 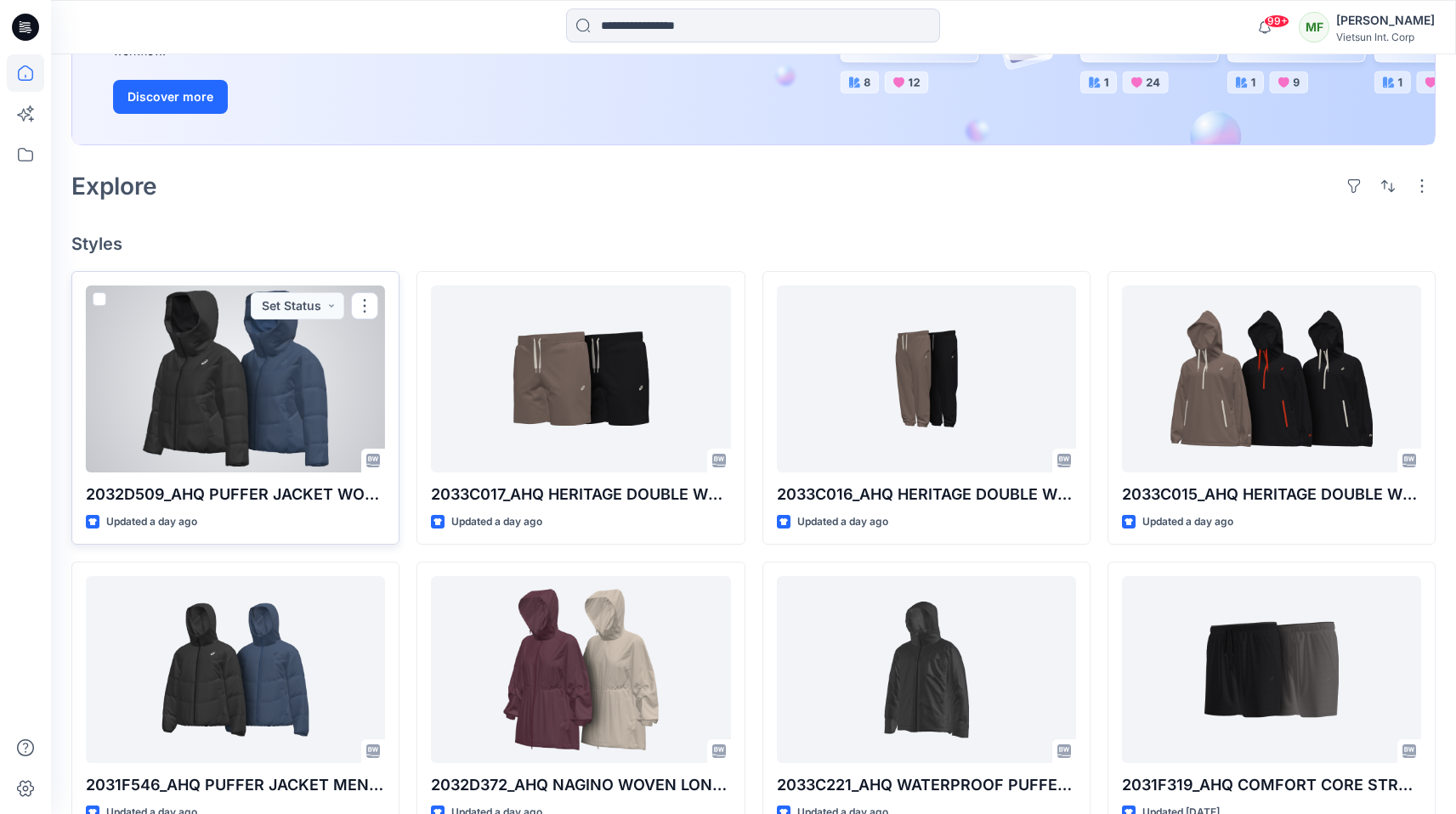 What do you see at coordinates (1276, 21) in the screenshot?
I see `span: 99+` at bounding box center [1276, 21].